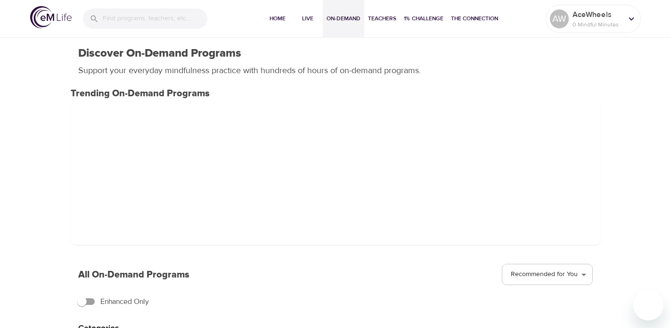  Describe the element at coordinates (559, 19) in the screenshot. I see `div: AW` at that location.